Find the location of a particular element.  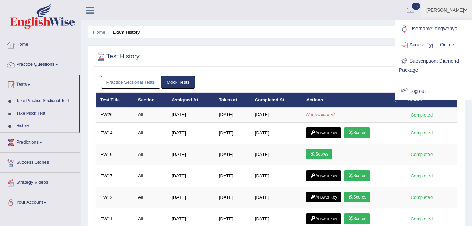

a: Mock Tests is located at coordinates (178, 82).